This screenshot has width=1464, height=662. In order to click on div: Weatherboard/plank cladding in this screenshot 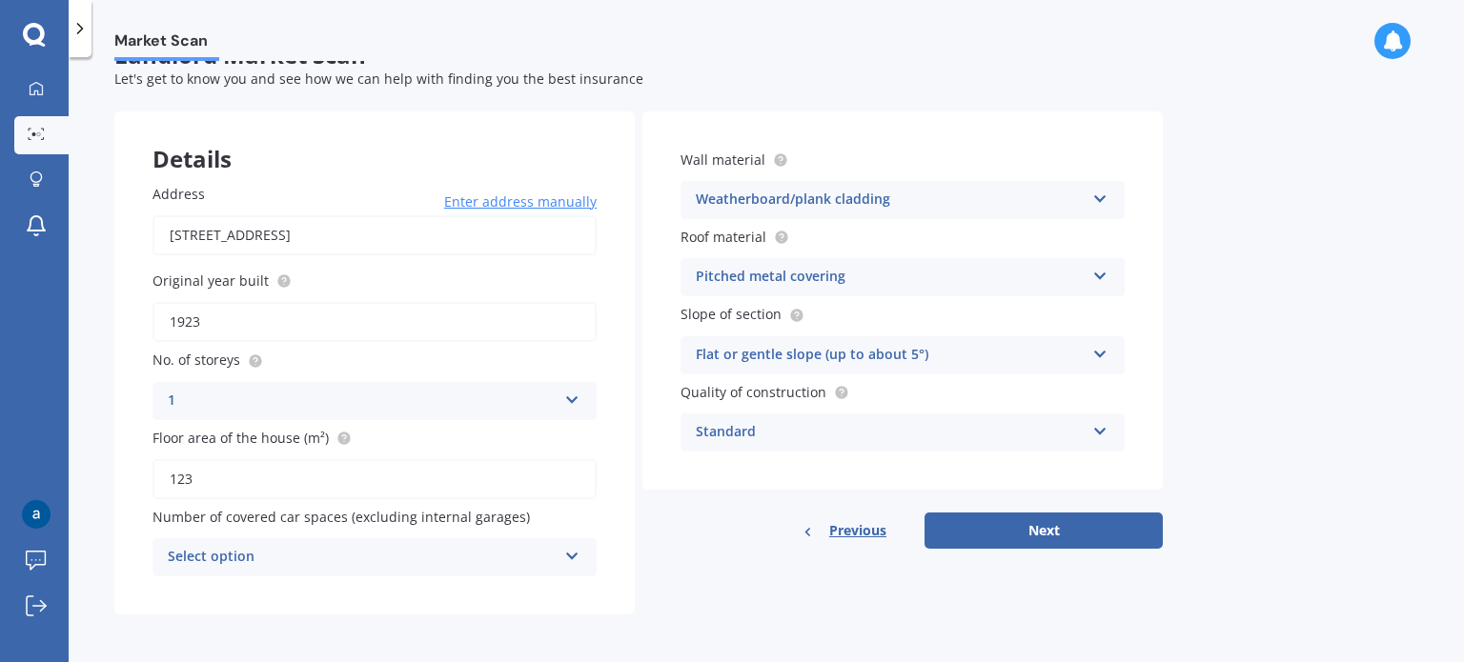, I will do `click(890, 200)`.